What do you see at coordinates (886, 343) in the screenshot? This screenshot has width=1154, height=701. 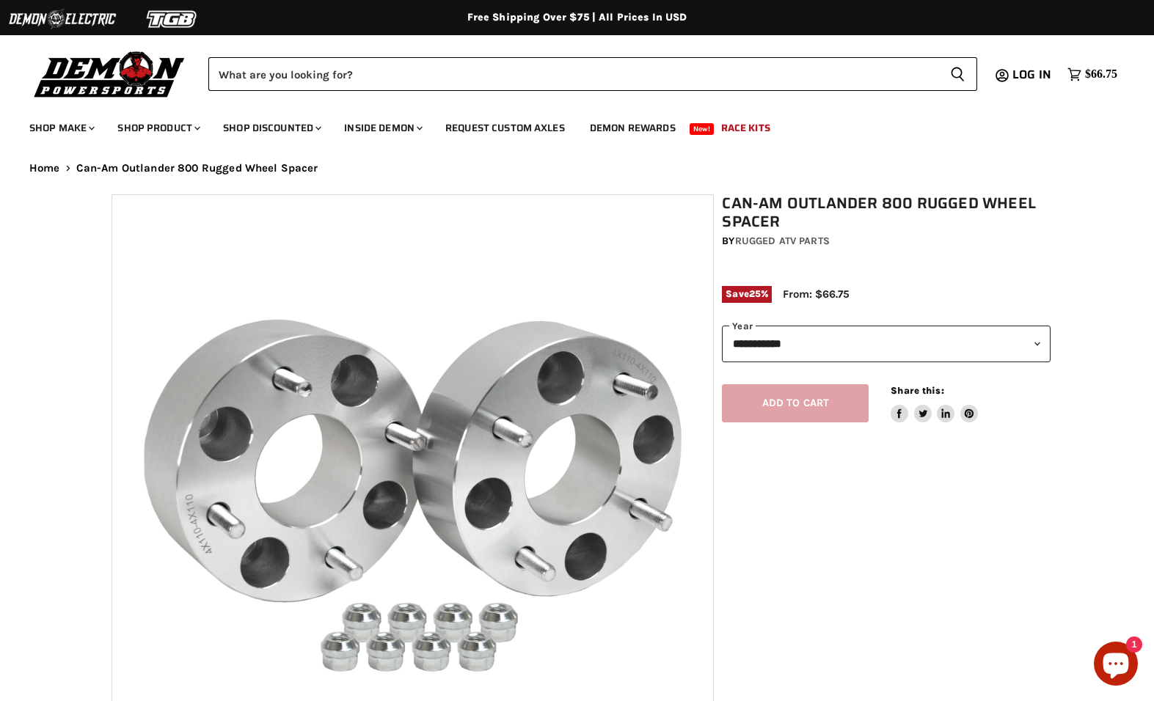 I see `select: year` at bounding box center [886, 343].